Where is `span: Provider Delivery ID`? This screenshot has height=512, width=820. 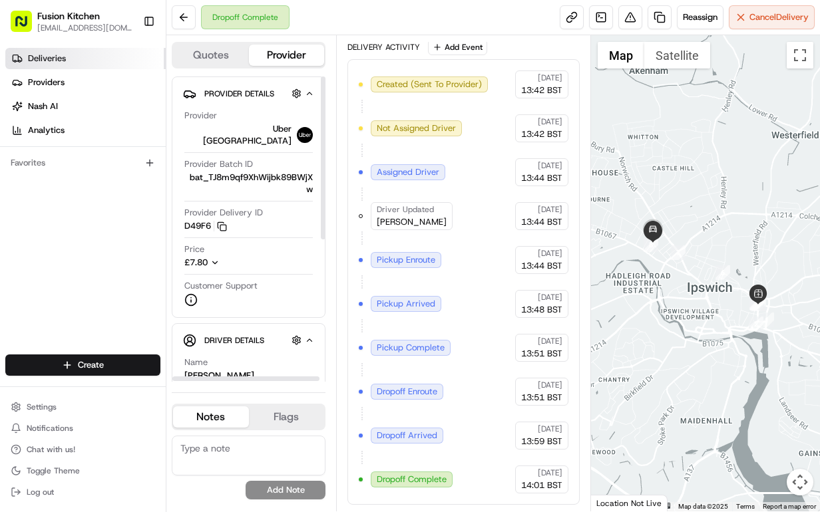
span: Provider Delivery ID is located at coordinates (224, 213).